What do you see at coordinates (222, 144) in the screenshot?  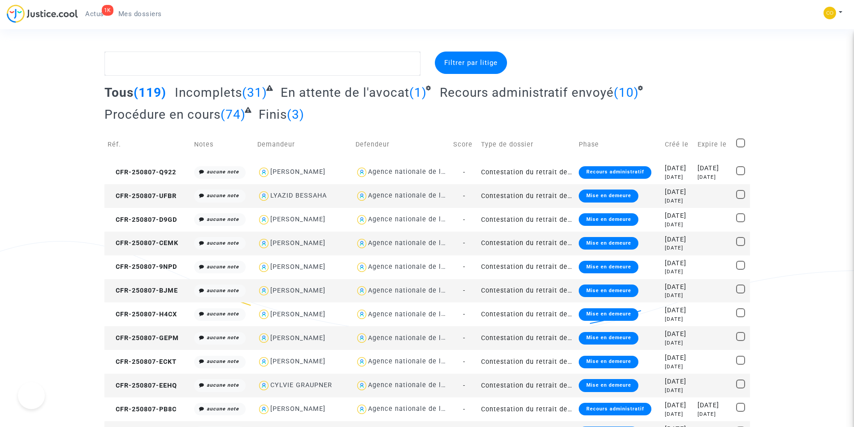 I see `td: Notes` at bounding box center [222, 144].